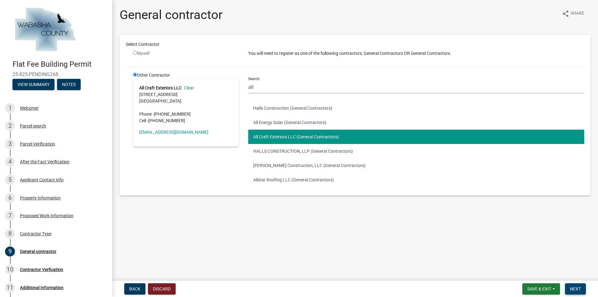 The height and width of the screenshot is (297, 598). I want to click on div: Applicant Contact Info, so click(42, 180).